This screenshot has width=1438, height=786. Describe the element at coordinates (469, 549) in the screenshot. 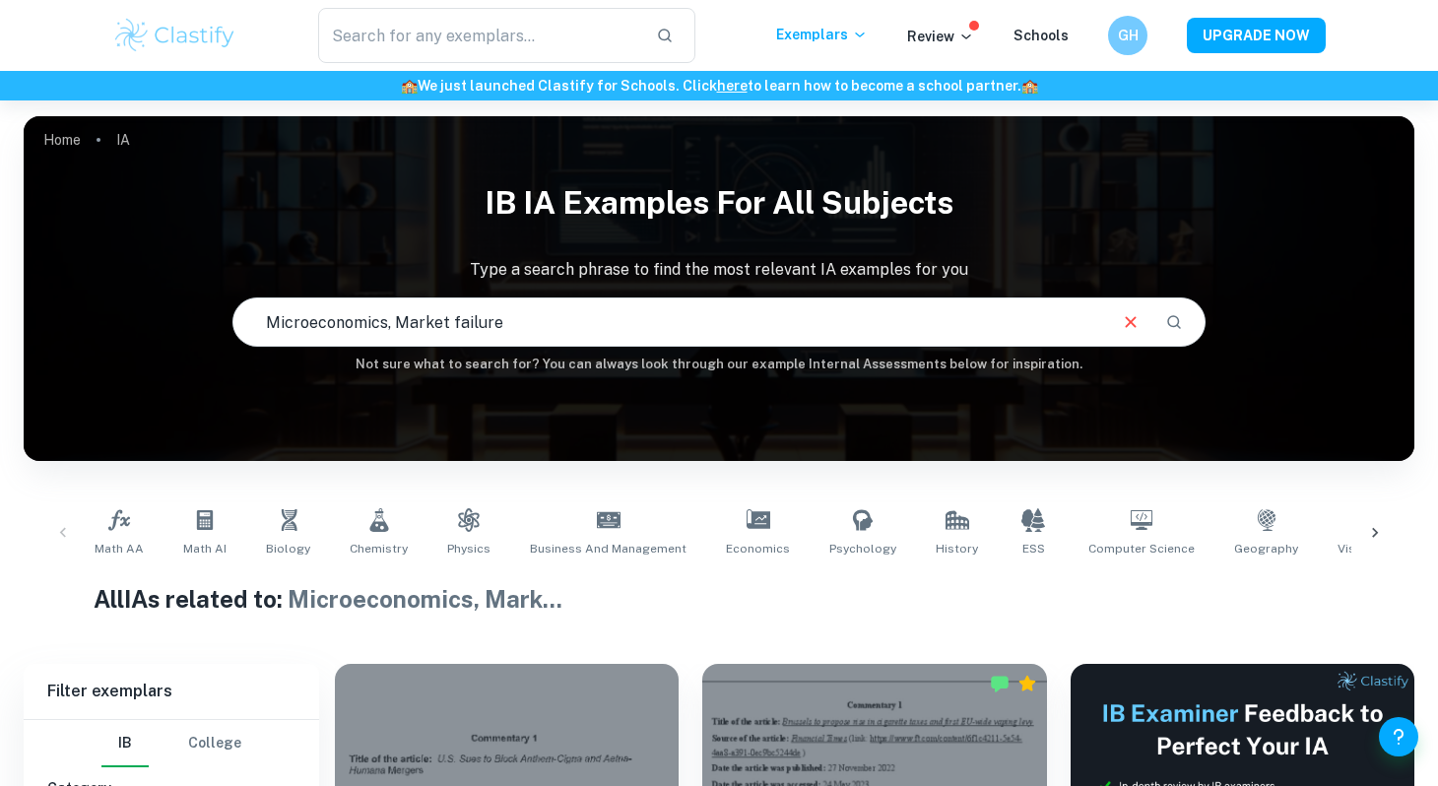

I see `span: Physics` at that location.